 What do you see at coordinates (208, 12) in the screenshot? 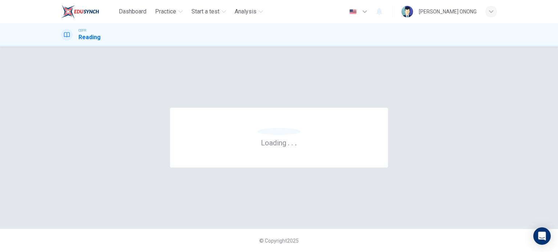
I see `button: Start a test` at bounding box center [208, 12].